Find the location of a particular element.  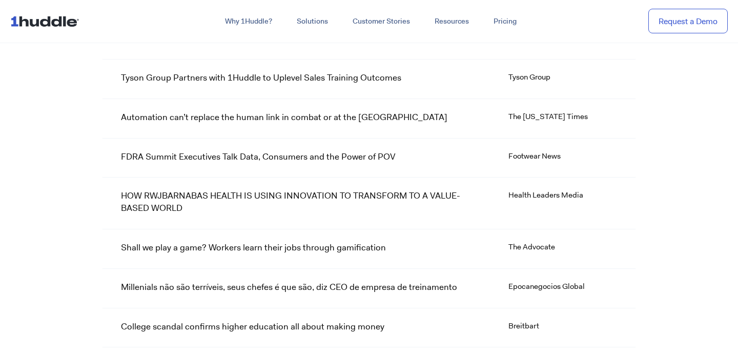

p: Breitbart is located at coordinates (524, 325).